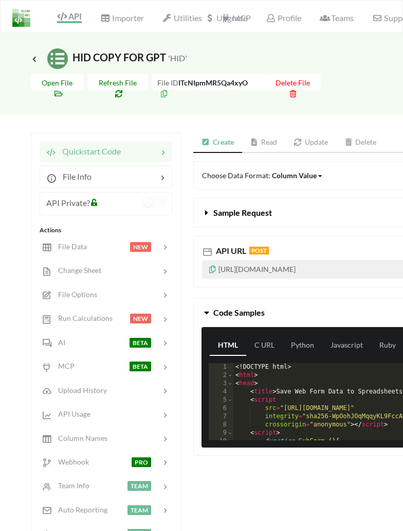  Describe the element at coordinates (221, 383) in the screenshot. I see `div: 3` at that location.